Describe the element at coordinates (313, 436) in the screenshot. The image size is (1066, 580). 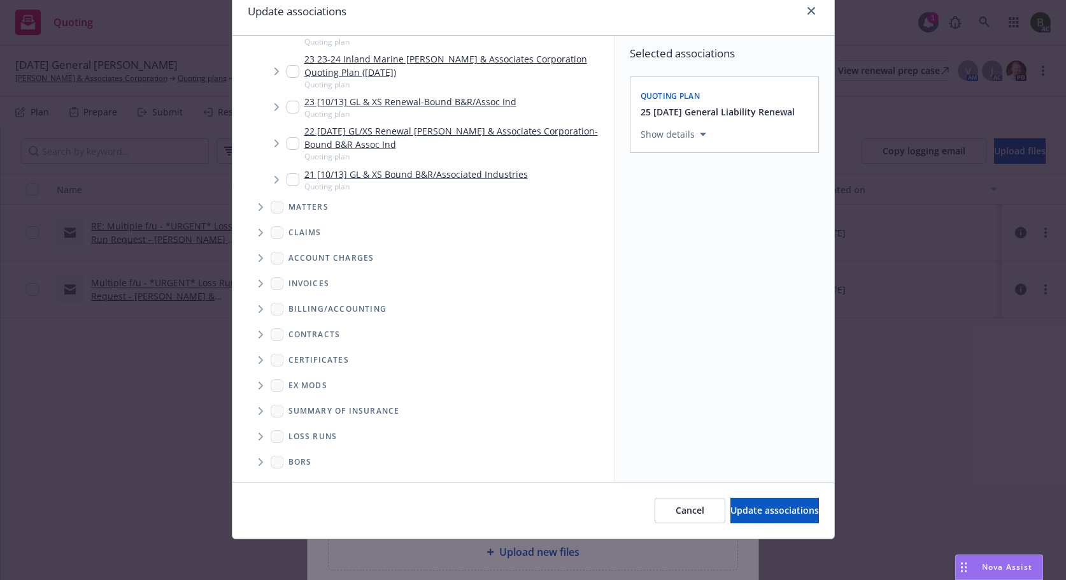
I see `span: Loss Runs` at that location.